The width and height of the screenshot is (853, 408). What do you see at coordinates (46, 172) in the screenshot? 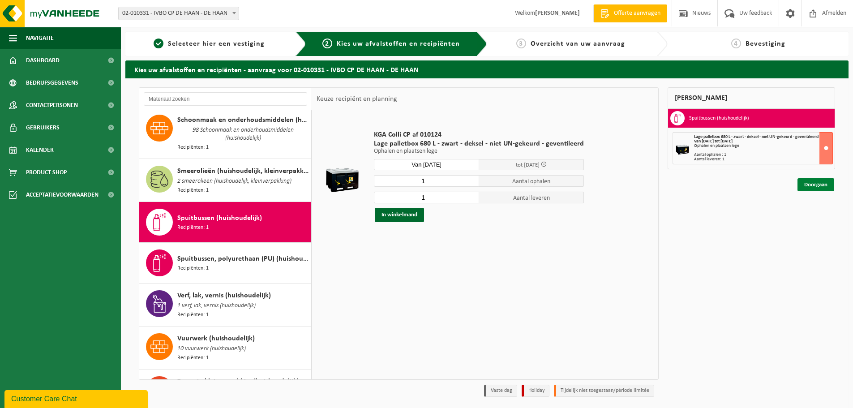
I see `span: Product Shop` at bounding box center [46, 172].